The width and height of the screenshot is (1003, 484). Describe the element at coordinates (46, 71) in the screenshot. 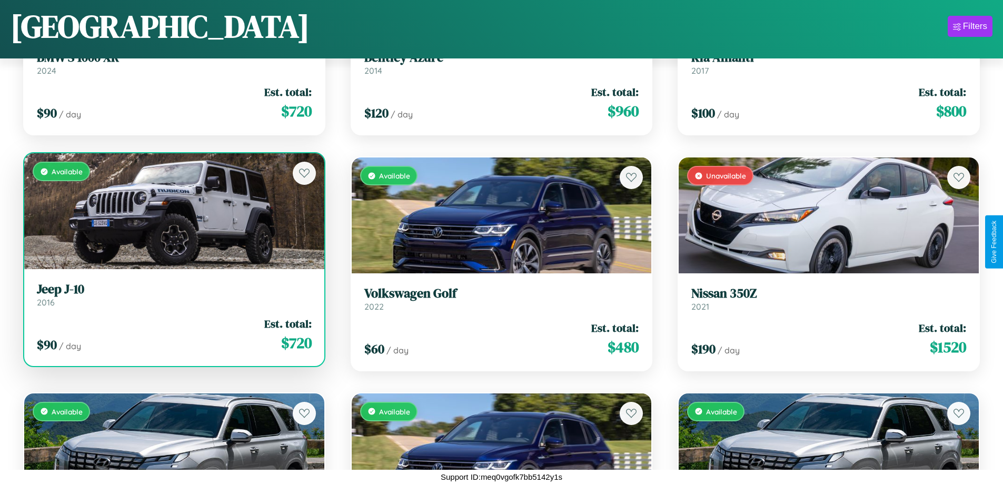

I see `span: 2024` at that location.